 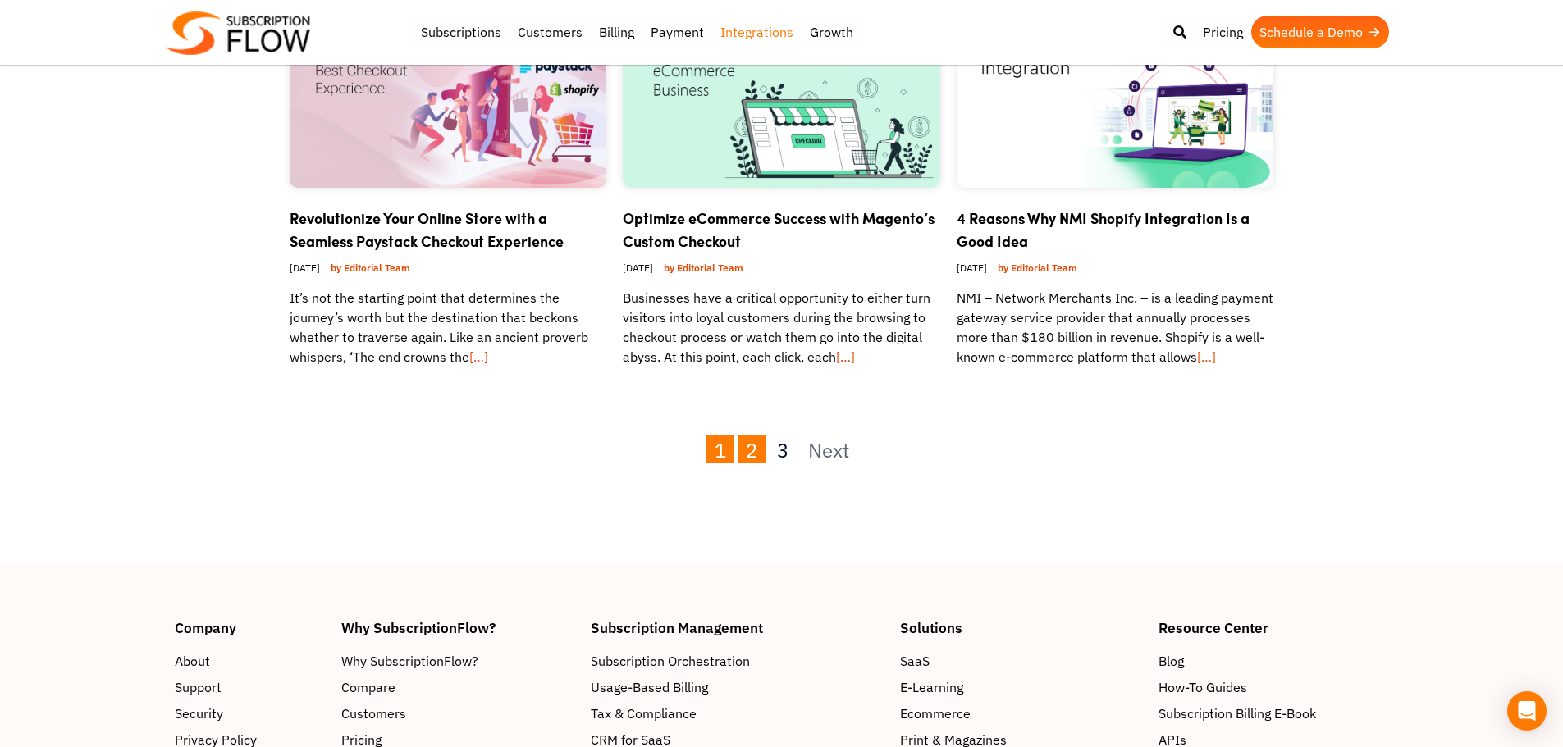 I want to click on span: Customers, so click(x=373, y=714).